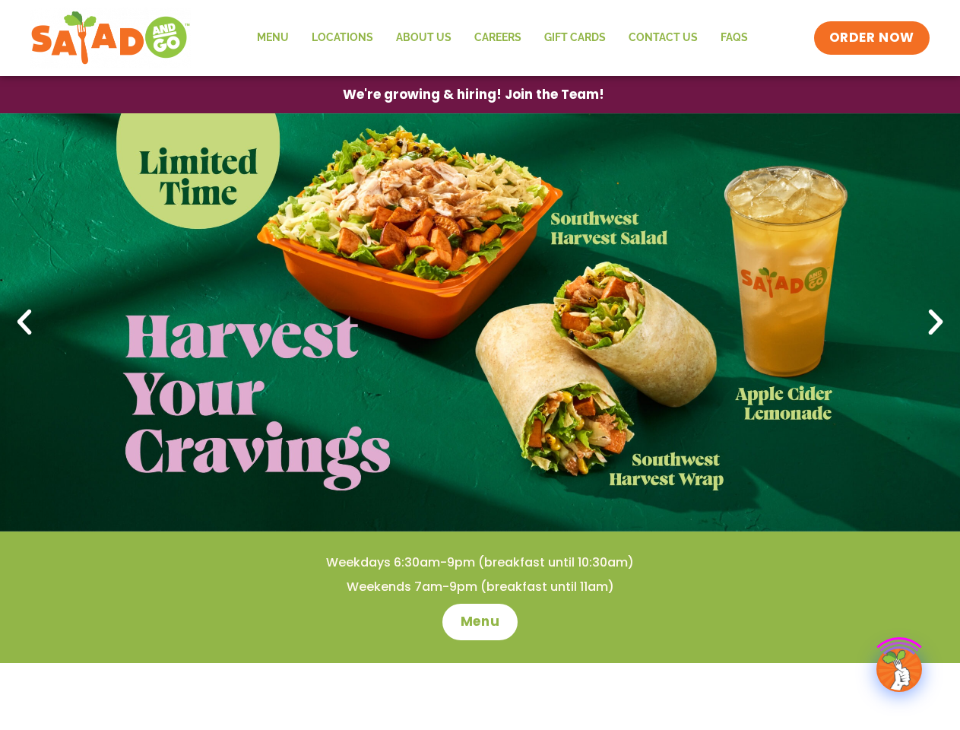 This screenshot has height=730, width=960. I want to click on span: Menu, so click(480, 622).